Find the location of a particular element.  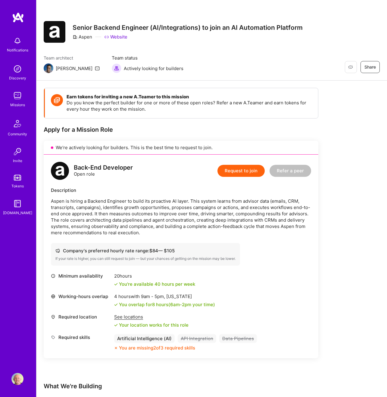

div: Working-hours overlap is located at coordinates (81, 296).